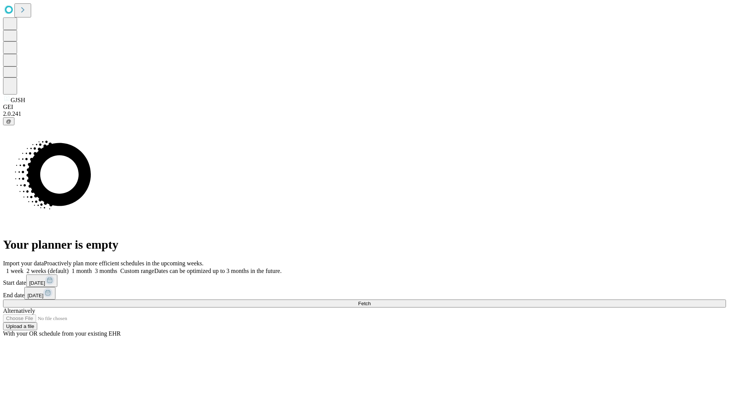 This screenshot has width=729, height=410. I want to click on span: 1 month, so click(82, 271).